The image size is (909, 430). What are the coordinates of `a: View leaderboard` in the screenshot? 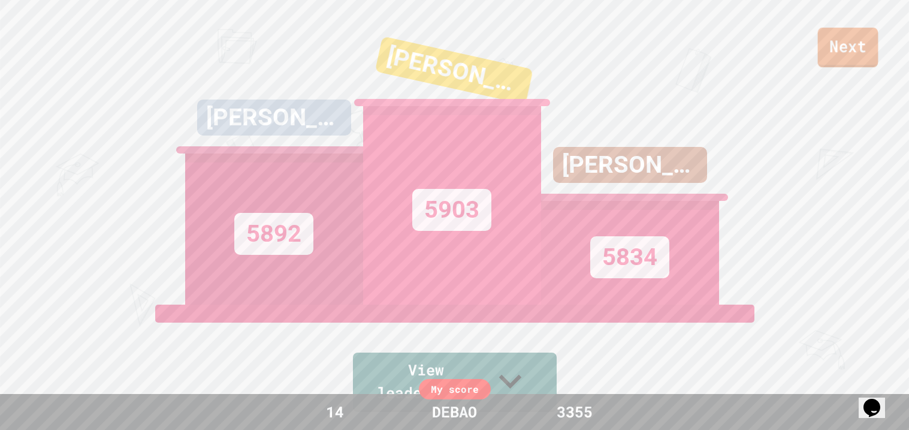 It's located at (455, 382).